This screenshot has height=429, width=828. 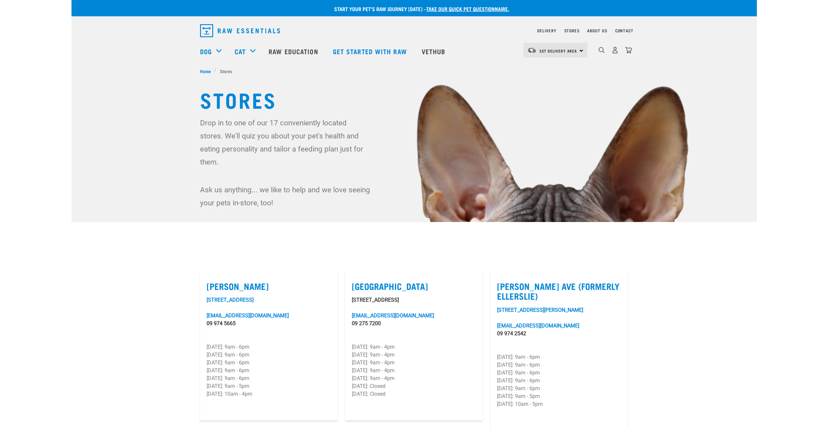 I want to click on a: Delivery, so click(x=547, y=30).